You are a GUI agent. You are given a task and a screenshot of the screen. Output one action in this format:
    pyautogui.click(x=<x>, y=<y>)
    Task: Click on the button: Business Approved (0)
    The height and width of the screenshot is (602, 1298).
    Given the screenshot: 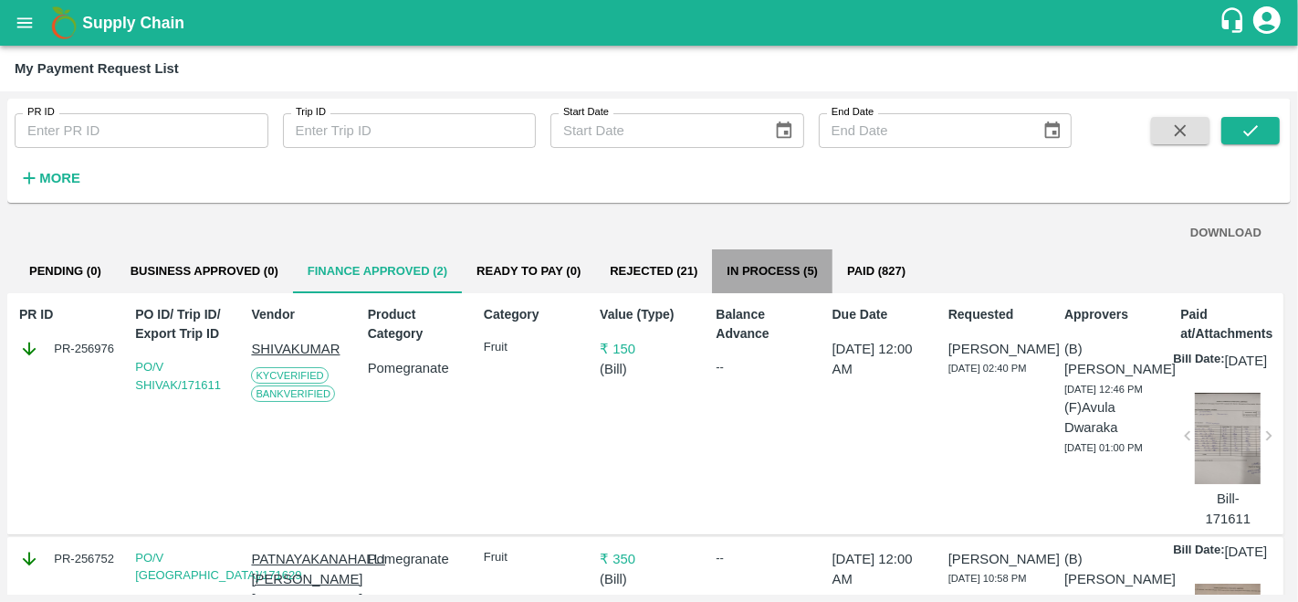 What is the action you would take?
    pyautogui.click(x=205, y=271)
    